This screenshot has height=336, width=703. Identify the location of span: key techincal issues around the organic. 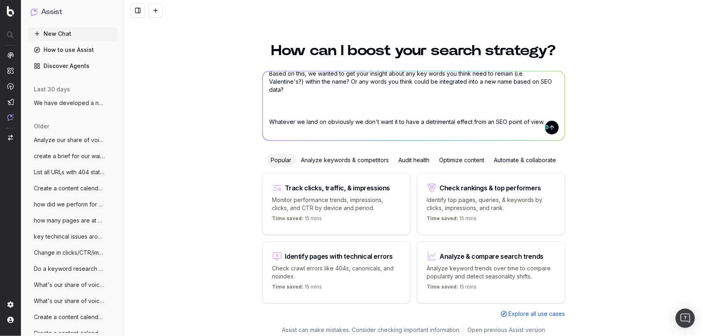
(69, 237).